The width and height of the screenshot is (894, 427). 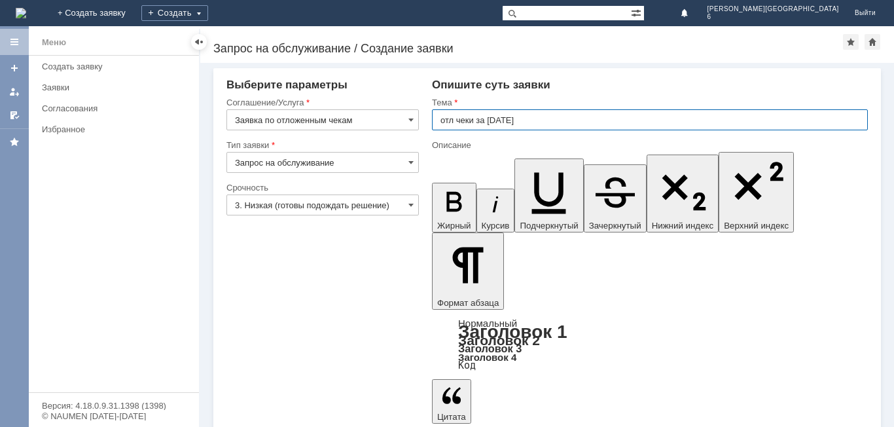 What do you see at coordinates (487, 357) in the screenshot?
I see `a: Заголовок 4` at bounding box center [487, 357].